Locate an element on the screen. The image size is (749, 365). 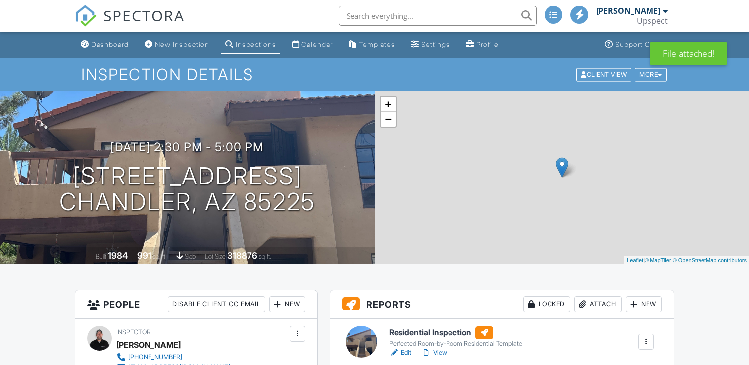
div: Client View is located at coordinates (603, 74).